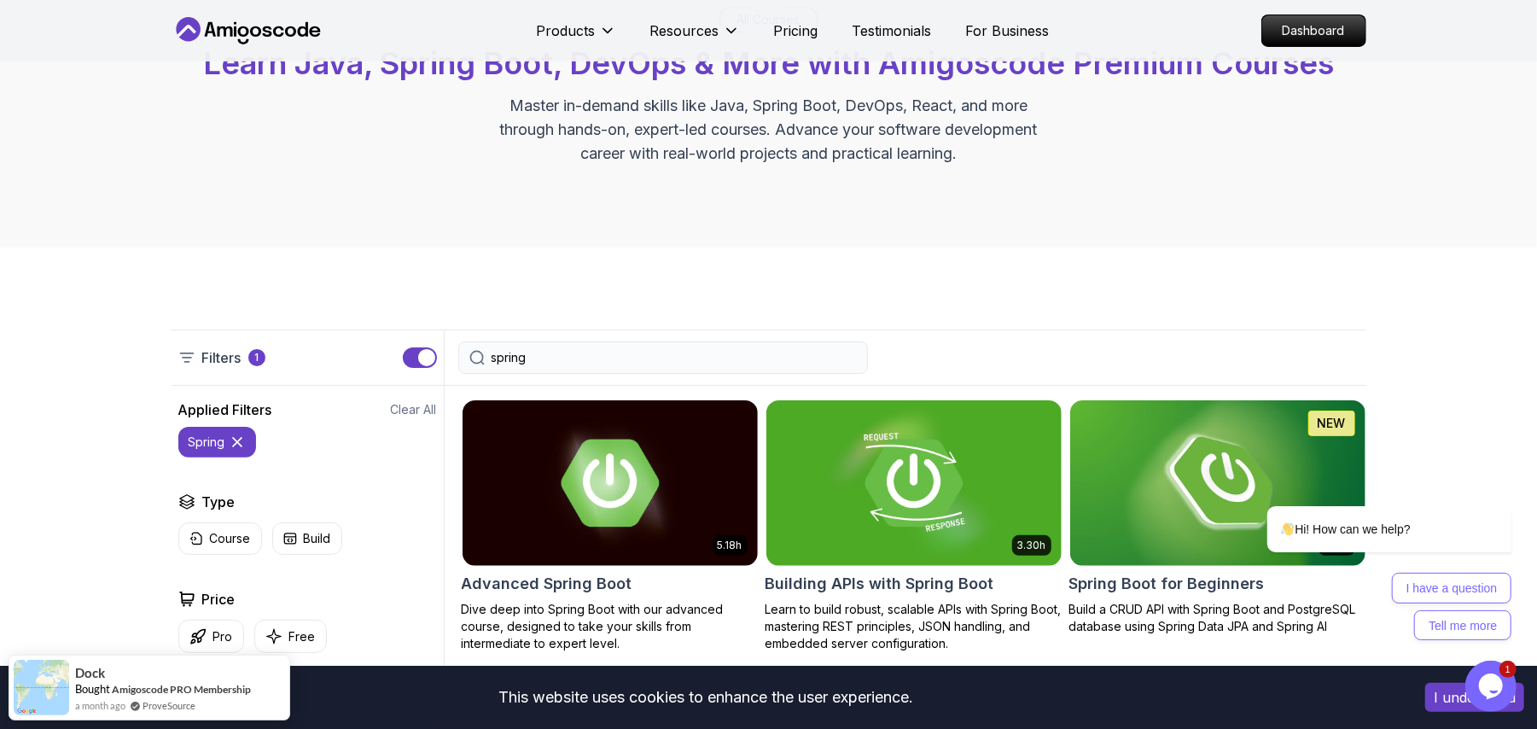 The width and height of the screenshot is (1537, 729). Describe the element at coordinates (914, 483) in the screenshot. I see `img: Building APIs with Spring Boot card` at that location.